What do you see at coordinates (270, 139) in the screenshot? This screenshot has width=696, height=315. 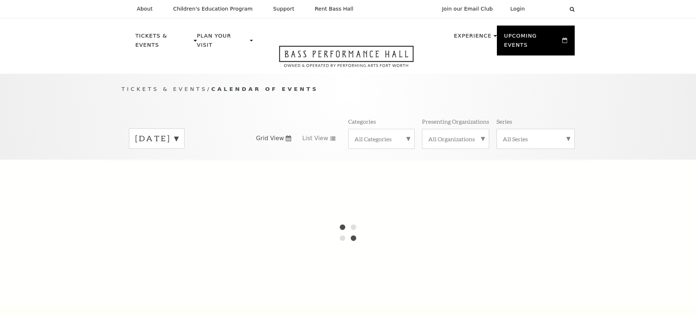 I see `span: Grid View` at bounding box center [270, 139].